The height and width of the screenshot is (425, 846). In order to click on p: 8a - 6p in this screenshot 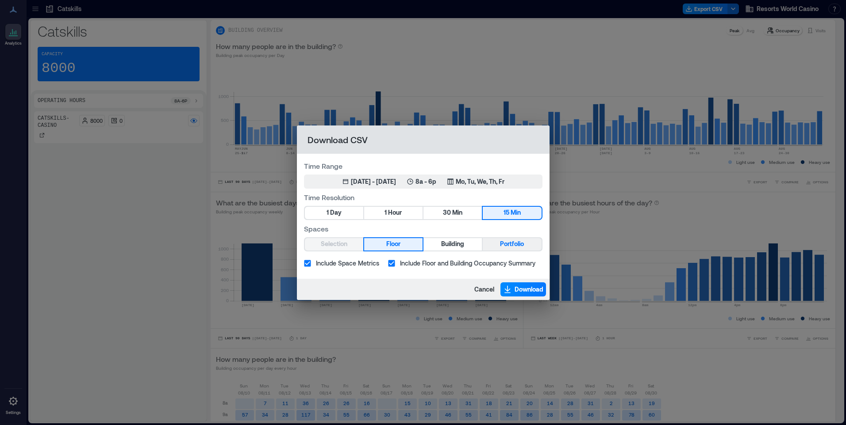, I will do `click(425, 182)`.